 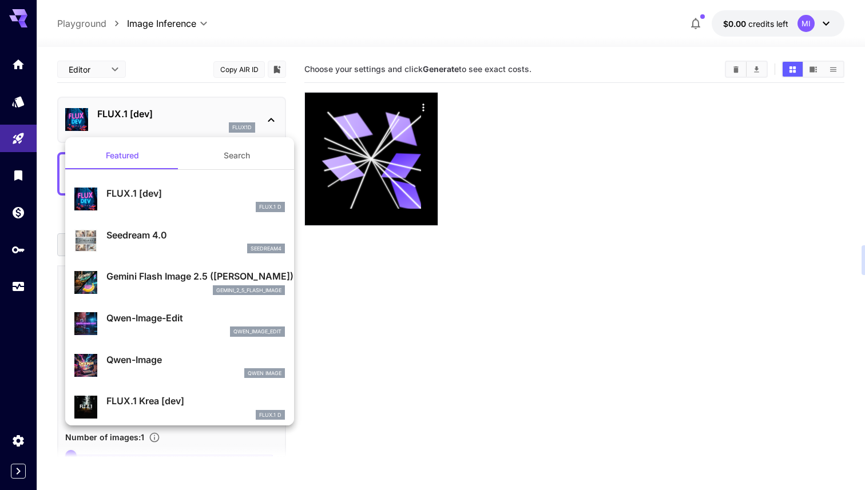 What do you see at coordinates (266, 249) in the screenshot?
I see `p: seedream4` at bounding box center [266, 249].